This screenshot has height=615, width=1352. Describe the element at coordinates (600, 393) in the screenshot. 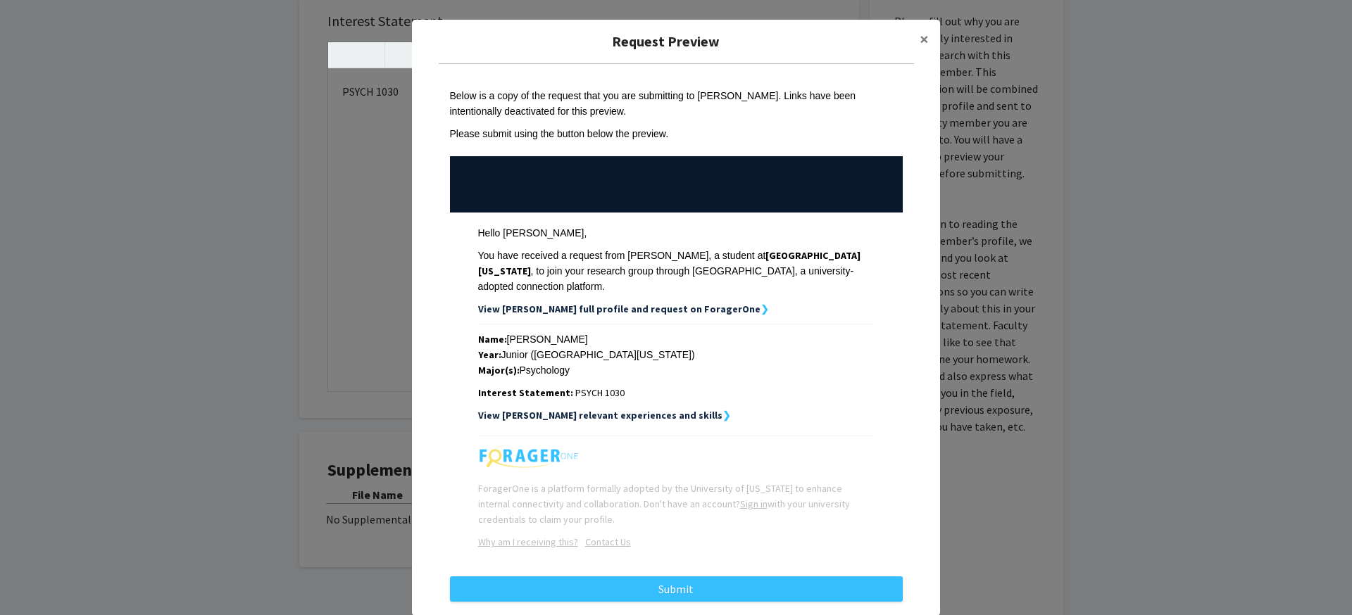

I see `span: PSYCH 1030` at that location.